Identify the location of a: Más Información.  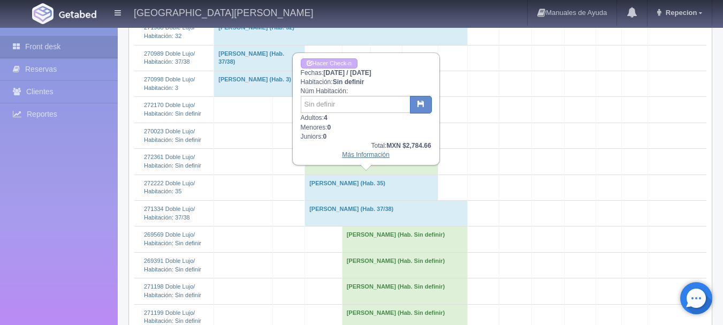
(365, 155).